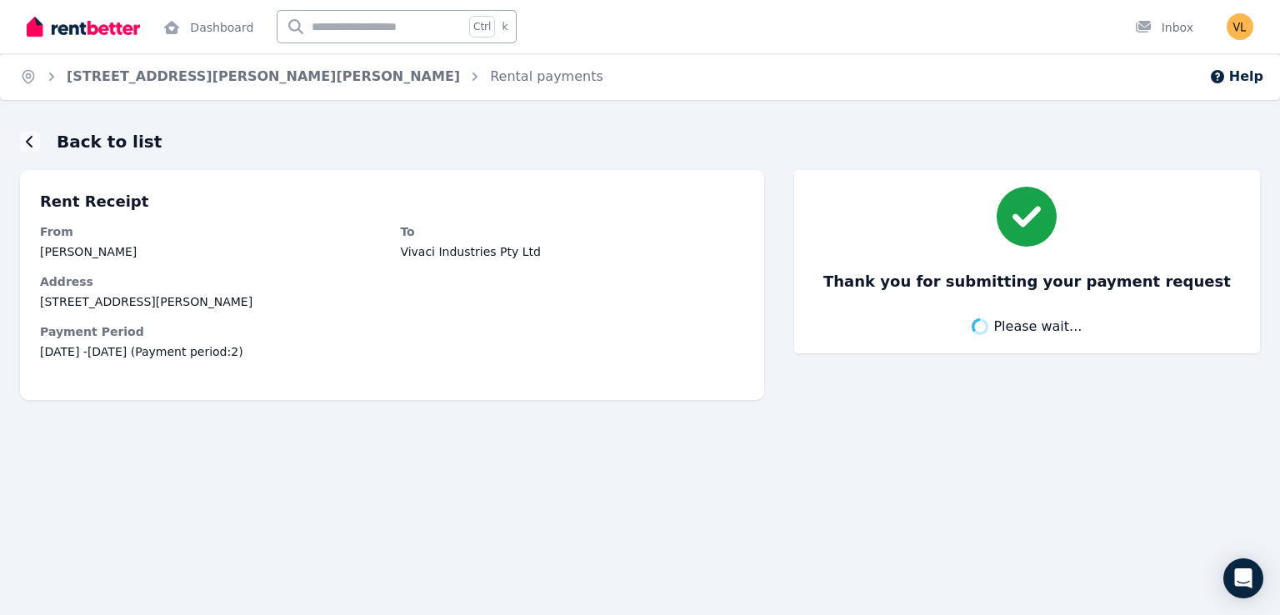 This screenshot has width=1280, height=615. I want to click on dt: Payment Period, so click(392, 332).